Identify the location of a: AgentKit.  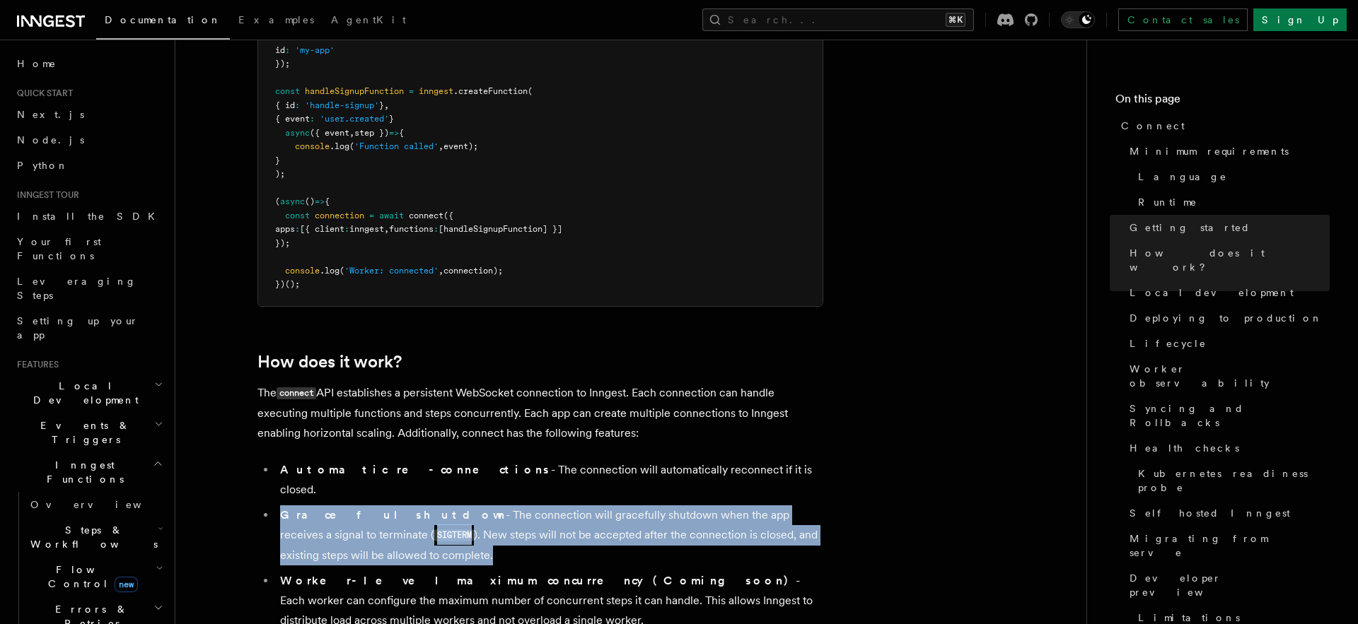
(368, 21).